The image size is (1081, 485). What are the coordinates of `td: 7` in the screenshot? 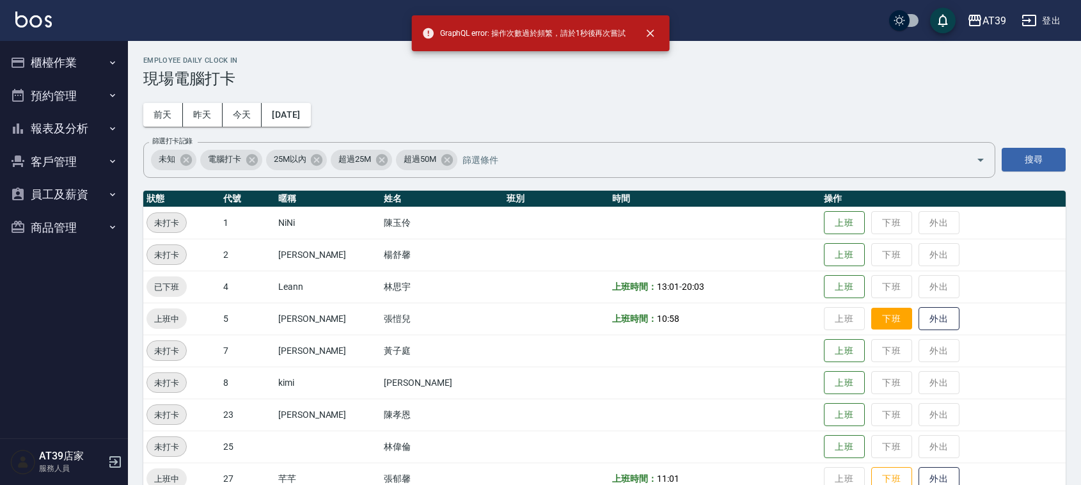 It's located at (247, 350).